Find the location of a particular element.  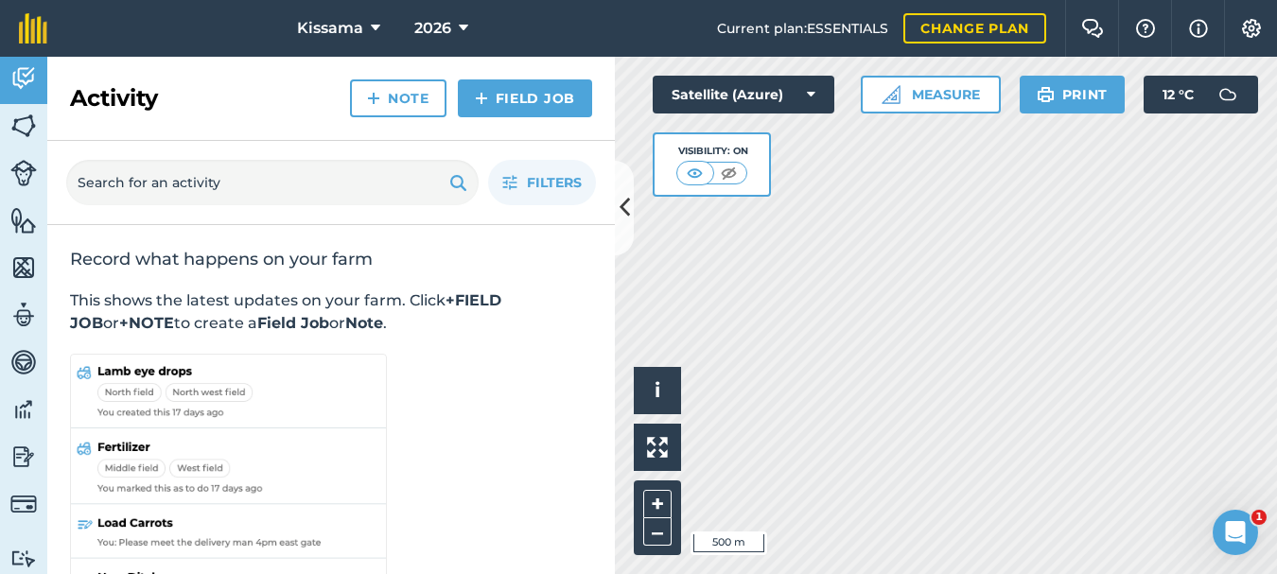

span: Filters is located at coordinates (554, 183).